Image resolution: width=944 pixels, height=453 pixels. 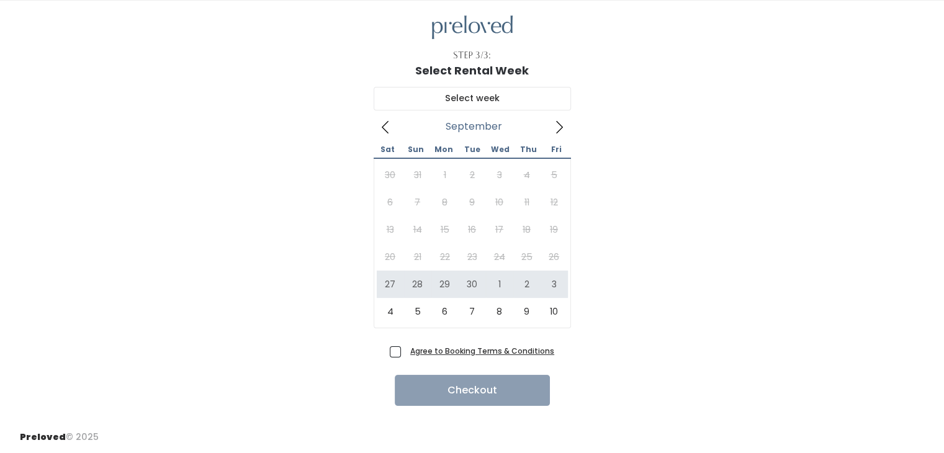 I want to click on span: September 29, 2025, so click(x=445, y=284).